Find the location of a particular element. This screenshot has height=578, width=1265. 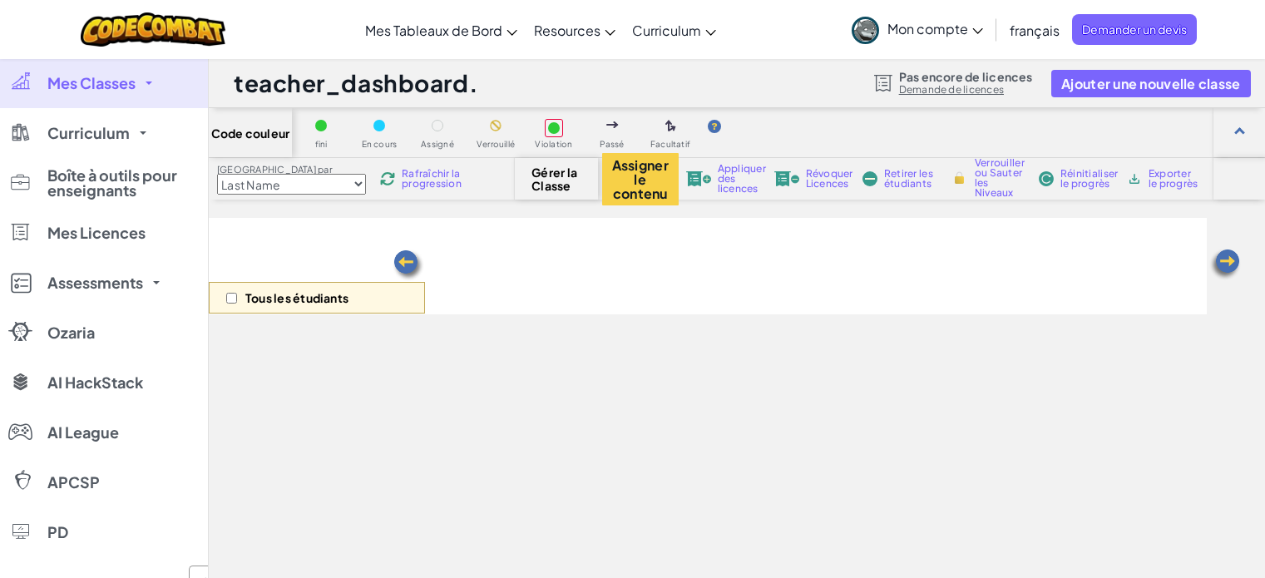

img: IconLicenseRevoke.svg is located at coordinates (787, 179).